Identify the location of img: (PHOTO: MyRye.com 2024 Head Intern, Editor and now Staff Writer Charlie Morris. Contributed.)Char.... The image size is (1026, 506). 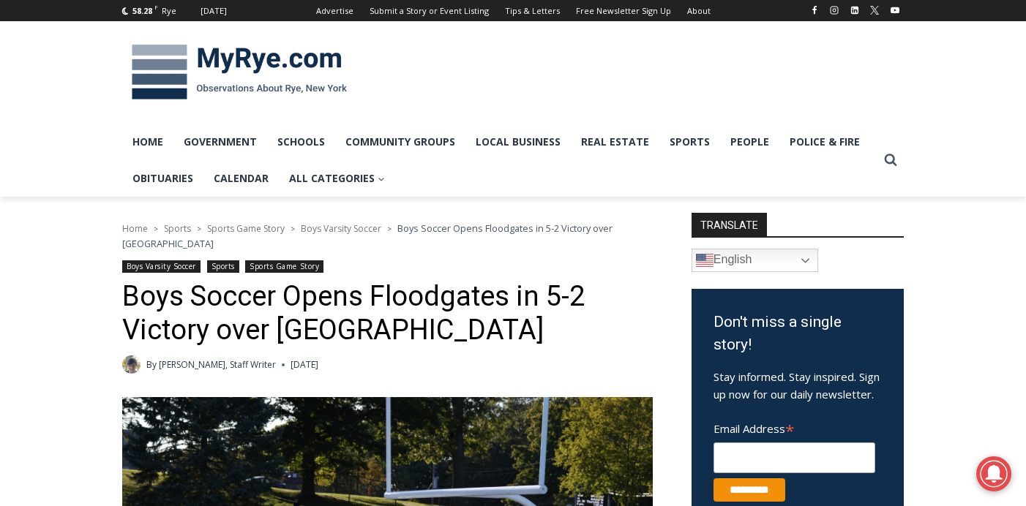
(131, 364).